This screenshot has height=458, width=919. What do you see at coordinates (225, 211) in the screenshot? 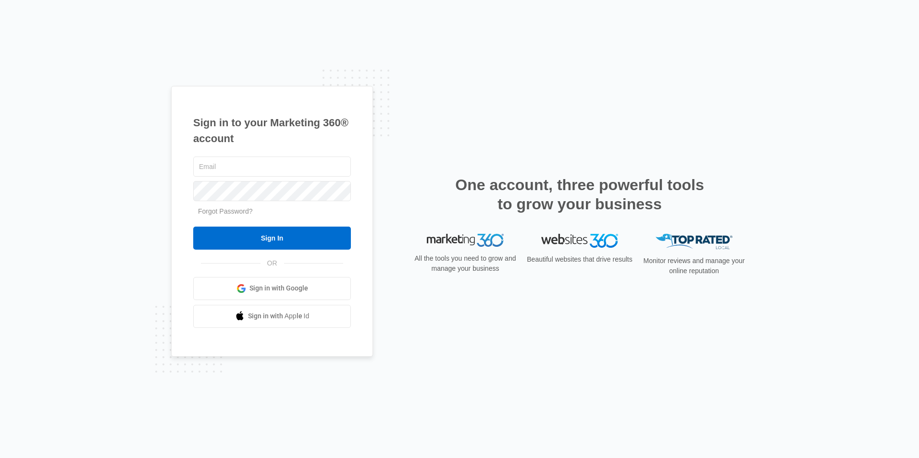
I see `a: Forgot Password?` at bounding box center [225, 211].